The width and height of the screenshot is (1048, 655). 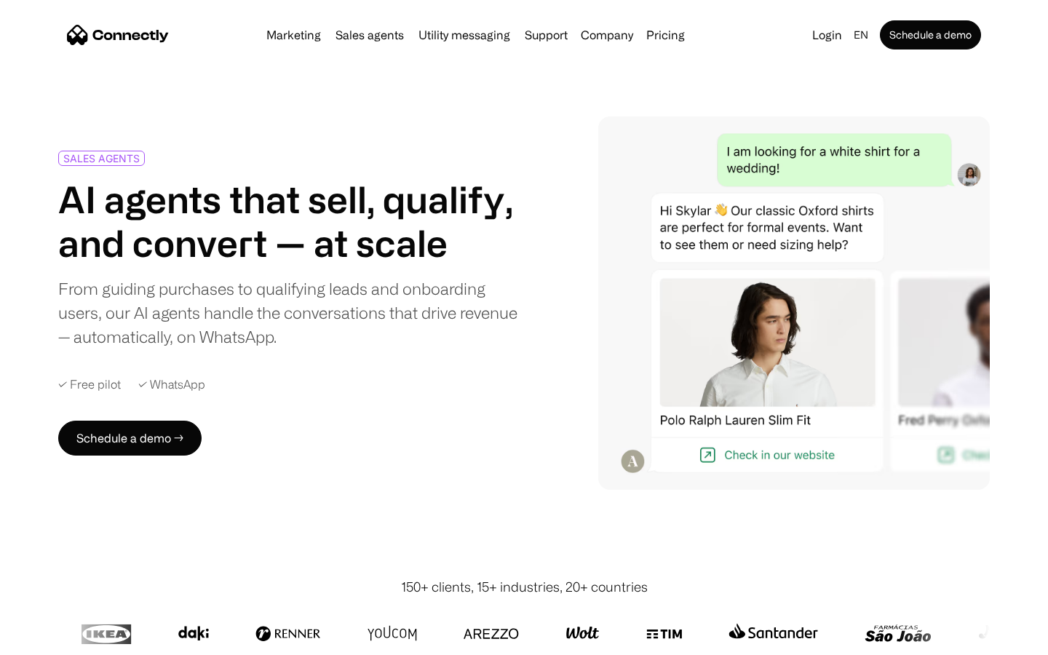 I want to click on div: From guiding purchases to qualifying leads and onboarding users, our AI agents handle the convers..., so click(x=288, y=312).